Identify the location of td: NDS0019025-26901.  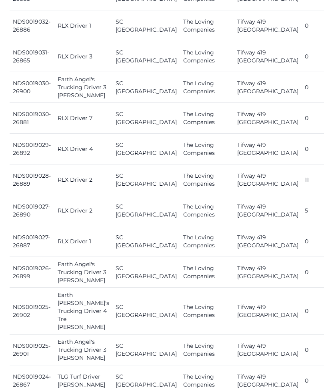
(32, 350).